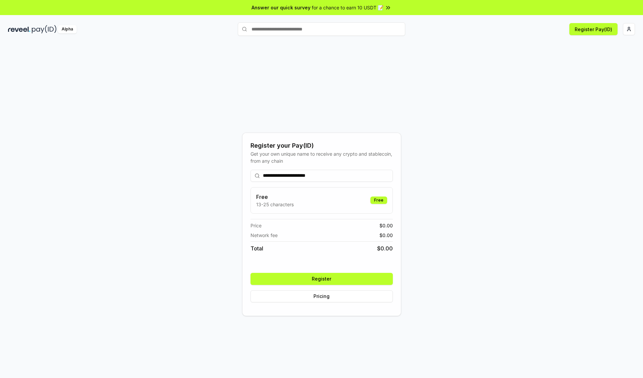  Describe the element at coordinates (44, 29) in the screenshot. I see `img: pay_id` at that location.